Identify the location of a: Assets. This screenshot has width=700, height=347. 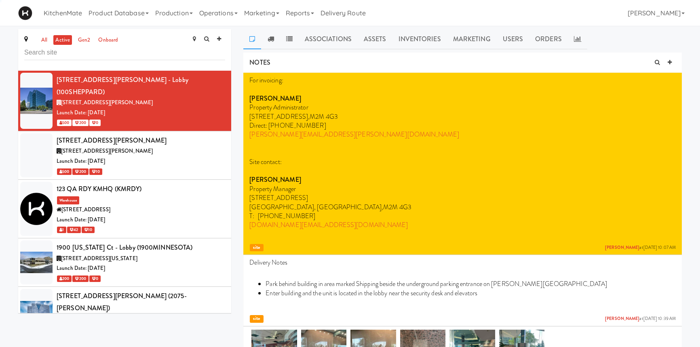
(375, 39).